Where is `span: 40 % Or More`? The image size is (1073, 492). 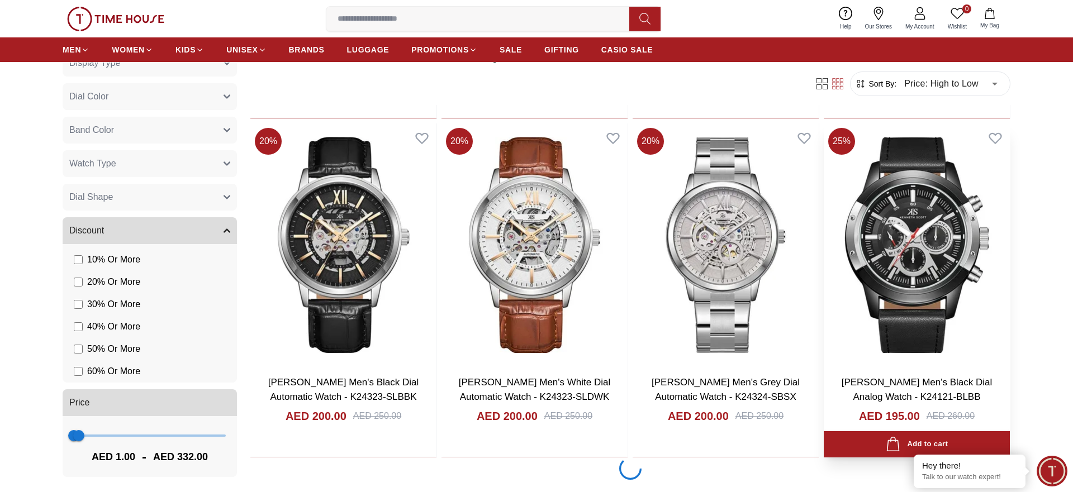 span: 40 % Or More is located at coordinates (113, 327).